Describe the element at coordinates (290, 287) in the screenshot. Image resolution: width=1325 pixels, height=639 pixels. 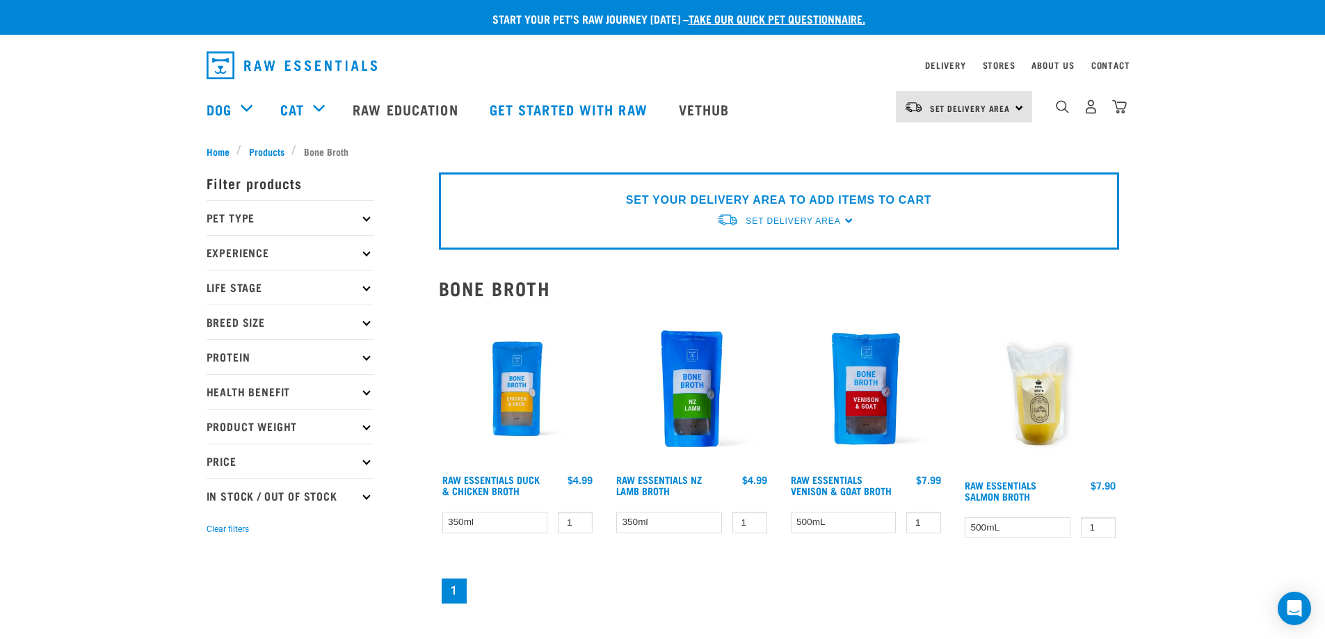
I see `p: Life Stage` at that location.